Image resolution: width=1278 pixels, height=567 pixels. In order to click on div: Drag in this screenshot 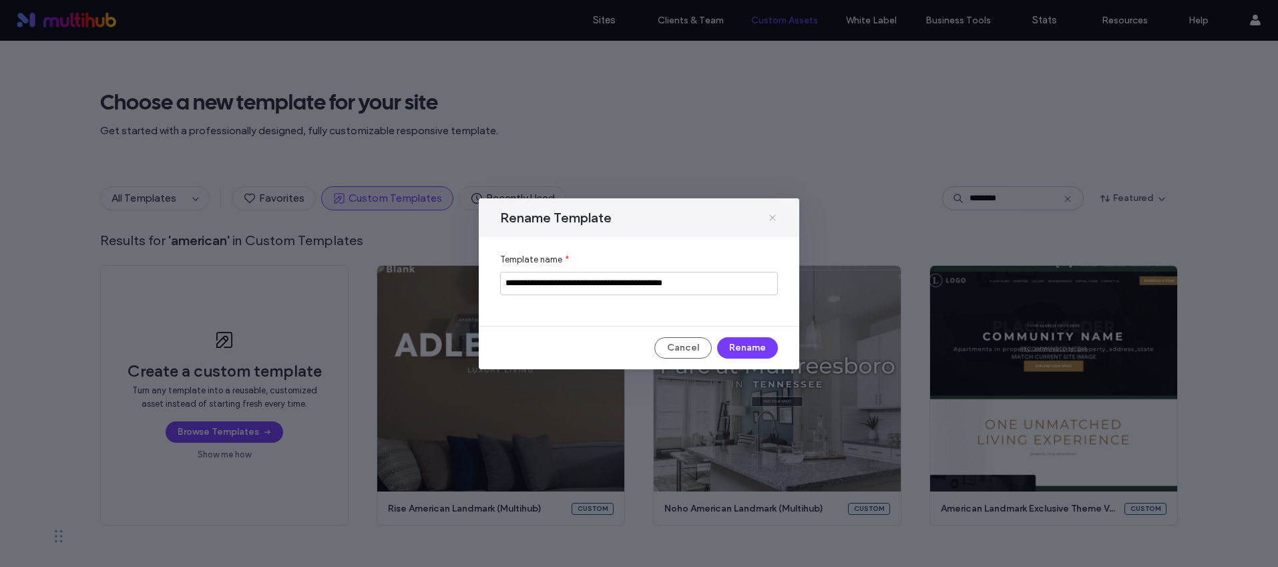, I will do `click(59, 536)`.